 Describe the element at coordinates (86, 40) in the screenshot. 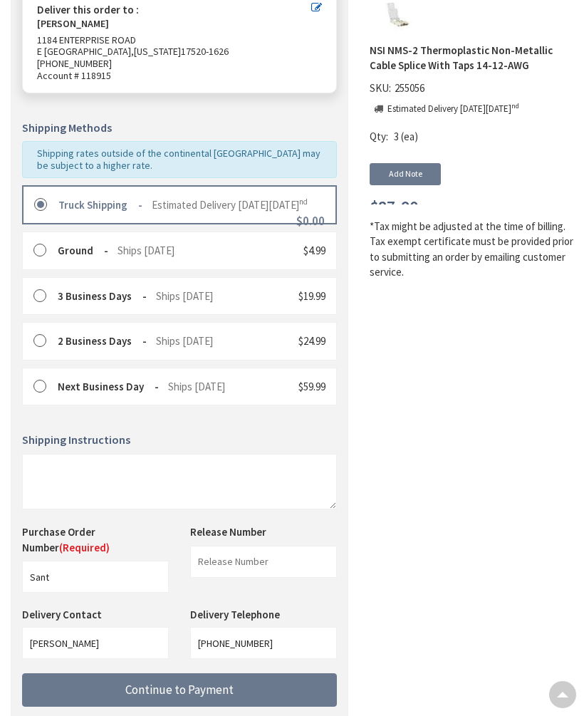

I see `a: 1184 ENTERPRISE ROAD` at that location.